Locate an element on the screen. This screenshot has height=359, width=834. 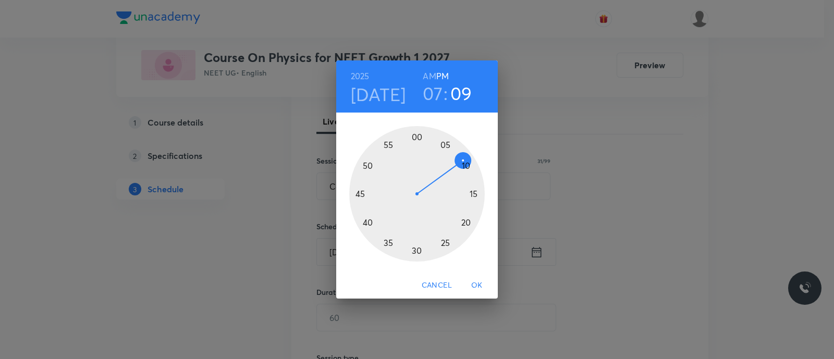
h3: 09 is located at coordinates (461, 93).